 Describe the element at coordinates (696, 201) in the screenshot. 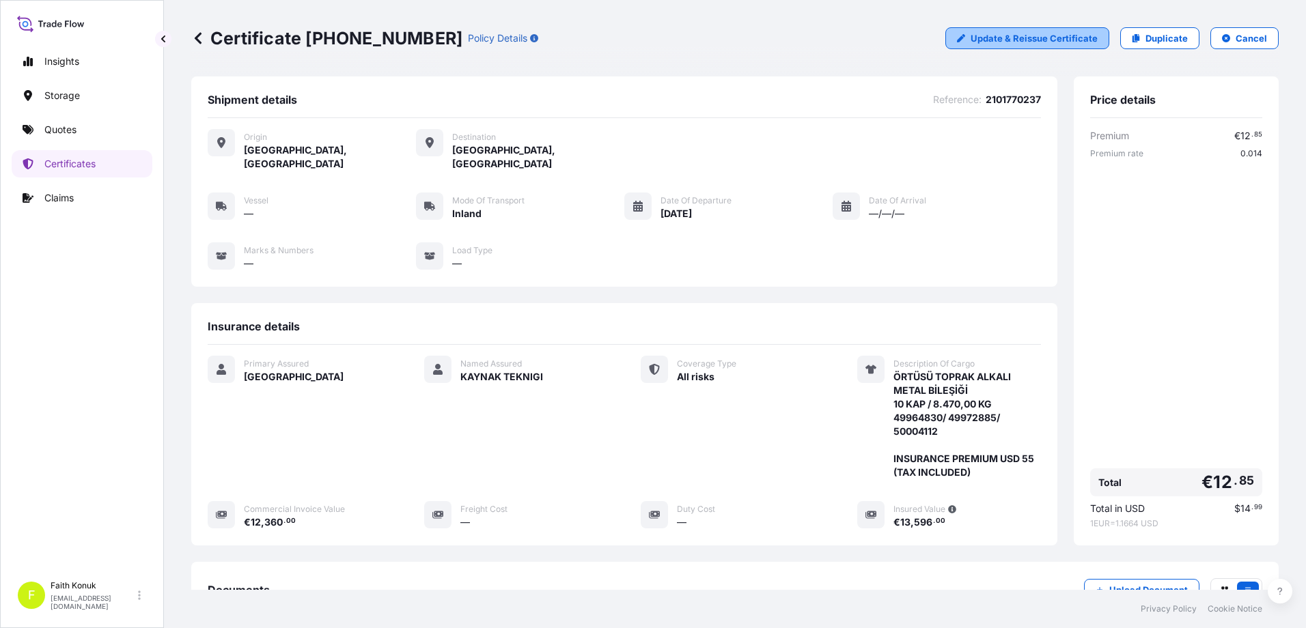

I see `span: Date of Departure` at that location.